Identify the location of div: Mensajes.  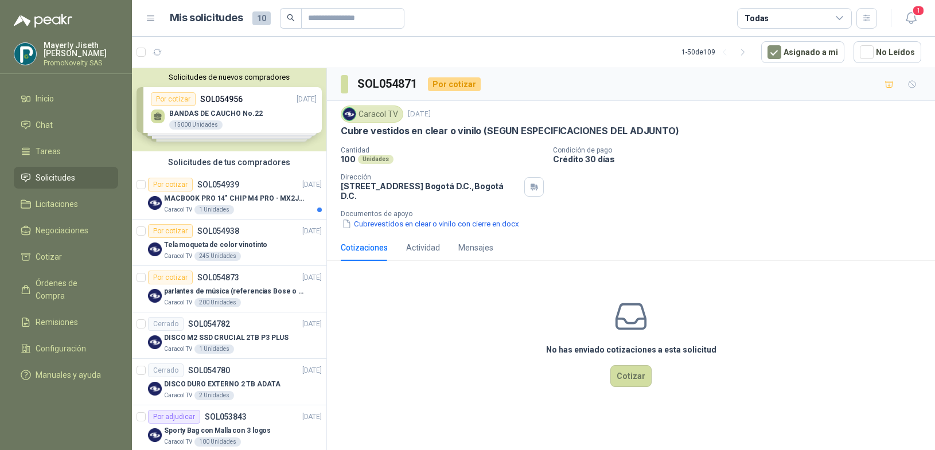
(476, 248).